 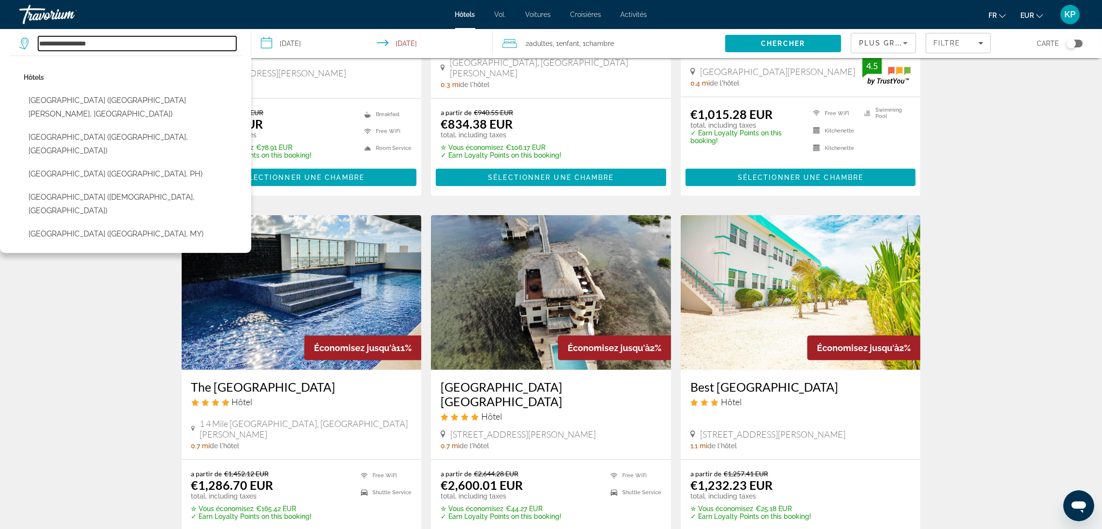 What do you see at coordinates (1070, 14) in the screenshot?
I see `font: KP` at bounding box center [1070, 14].